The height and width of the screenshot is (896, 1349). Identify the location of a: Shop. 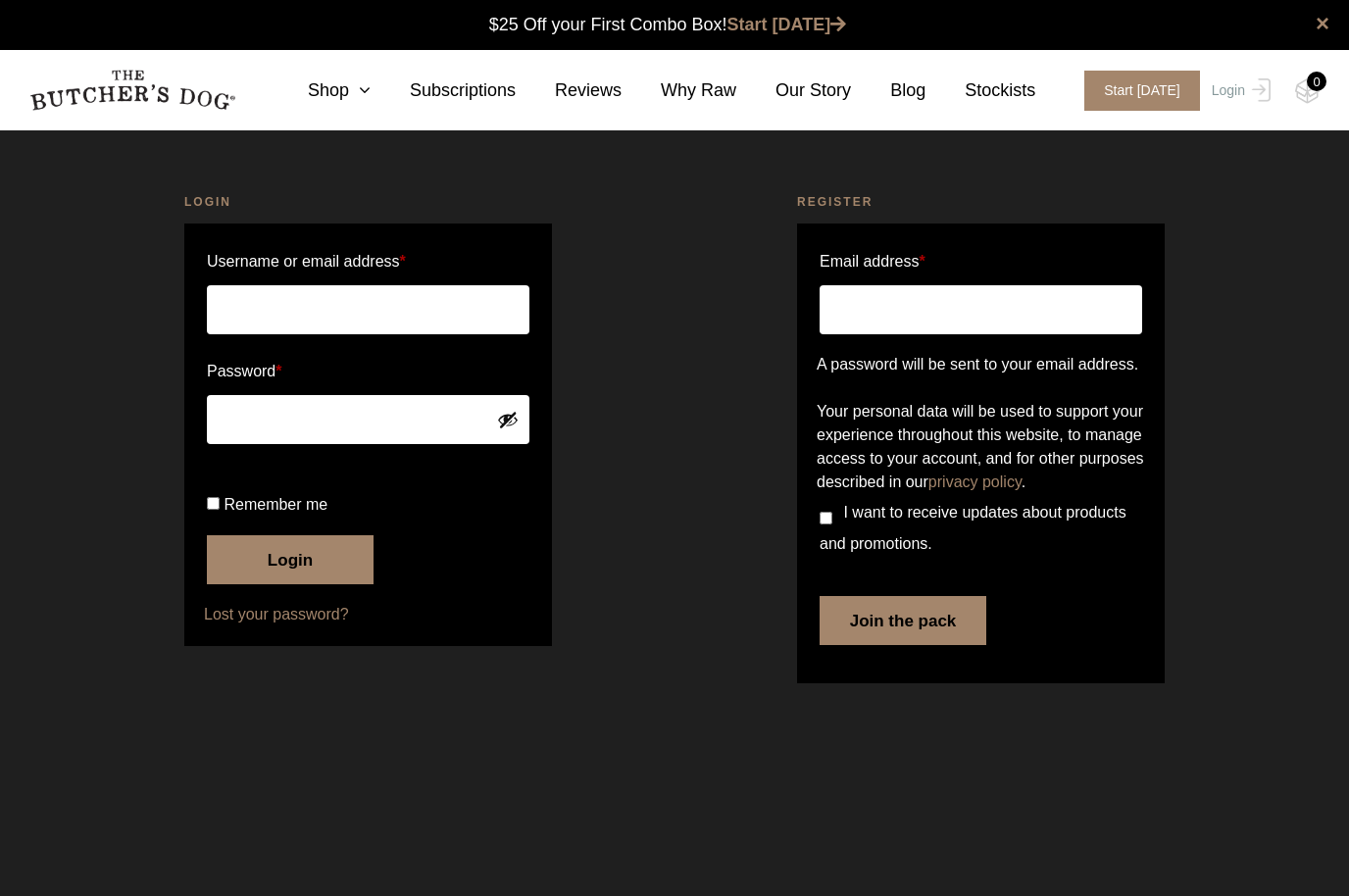
(319, 90).